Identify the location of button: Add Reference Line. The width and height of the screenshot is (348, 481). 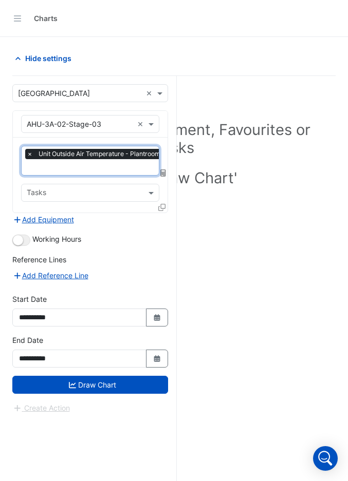
(50, 275).